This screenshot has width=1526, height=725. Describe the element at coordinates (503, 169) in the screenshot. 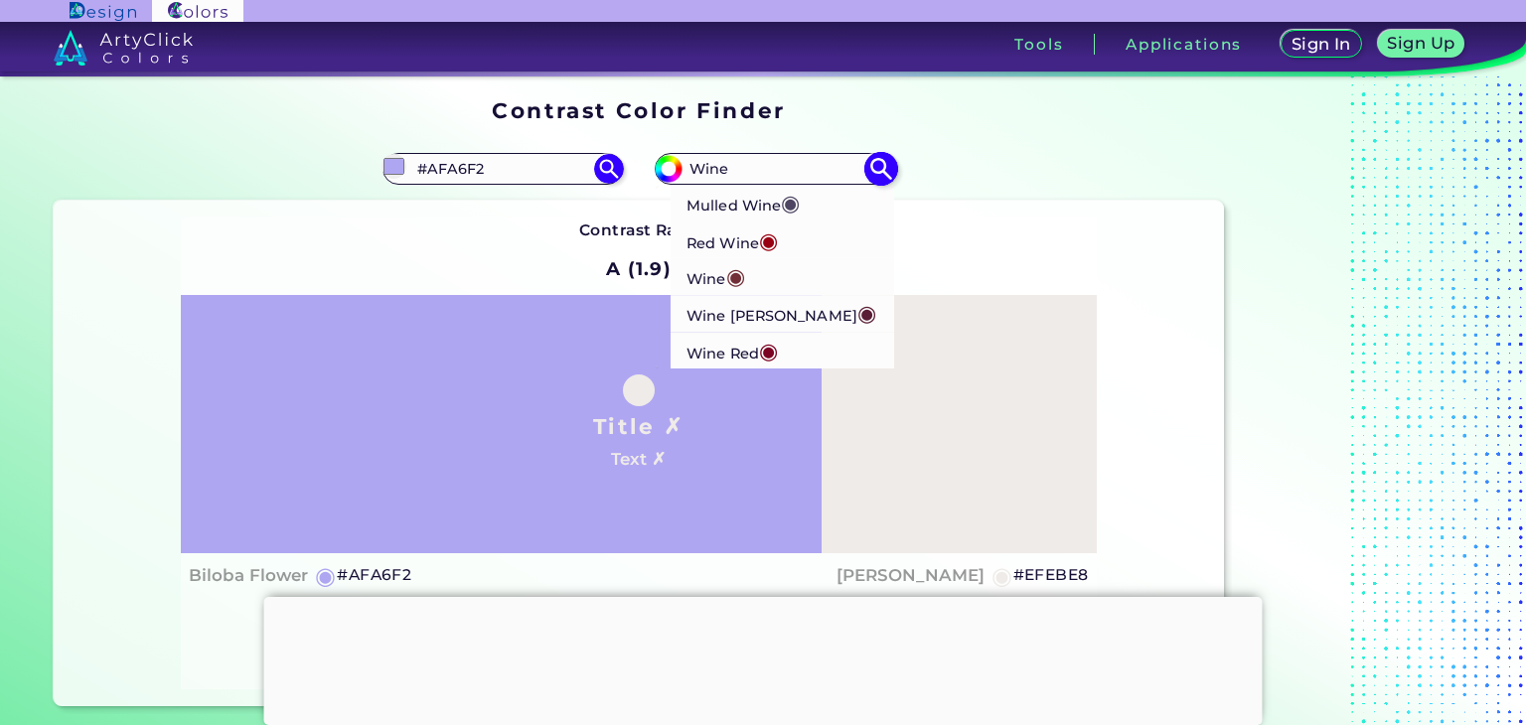

I see `input: type color 1..` at that location.